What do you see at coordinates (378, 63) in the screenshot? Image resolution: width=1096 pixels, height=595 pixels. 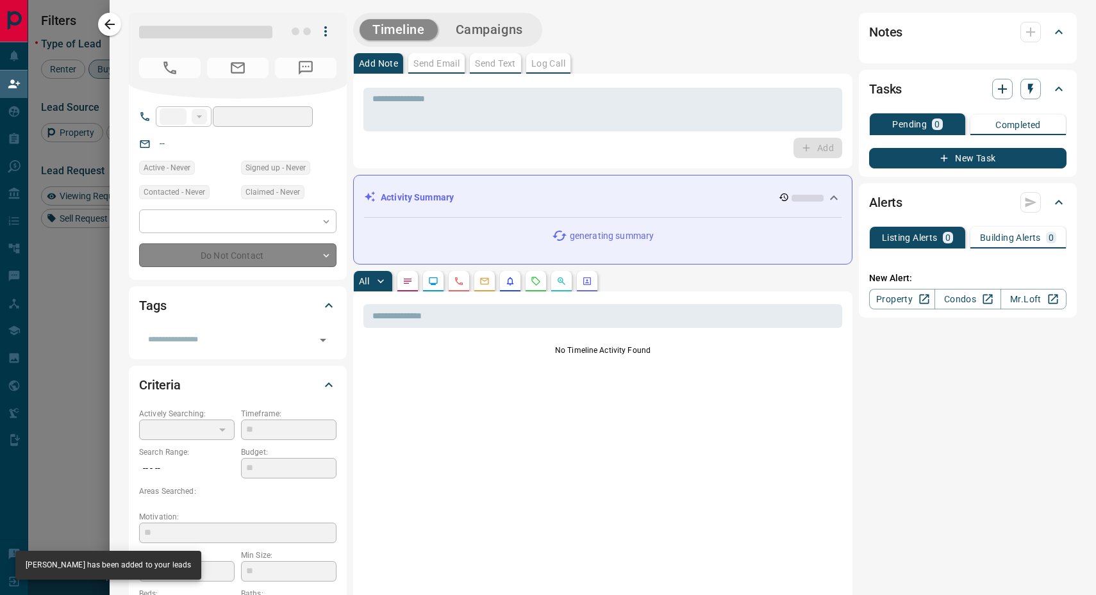 I see `p: Add Note` at bounding box center [378, 63].